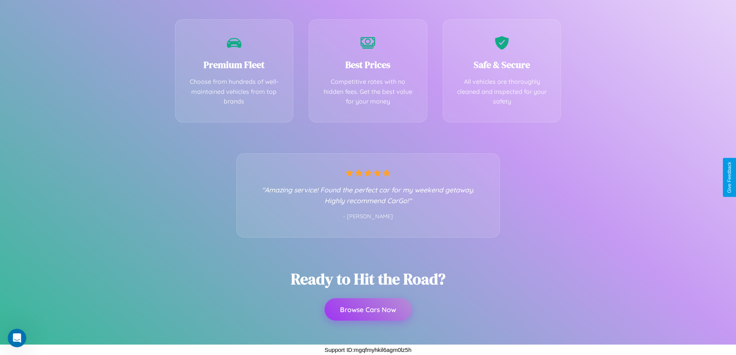 The height and width of the screenshot is (355, 736). What do you see at coordinates (368, 350) in the screenshot?
I see `p: Support ID: mgqfmyhkil6agm0lz5h` at bounding box center [368, 350].